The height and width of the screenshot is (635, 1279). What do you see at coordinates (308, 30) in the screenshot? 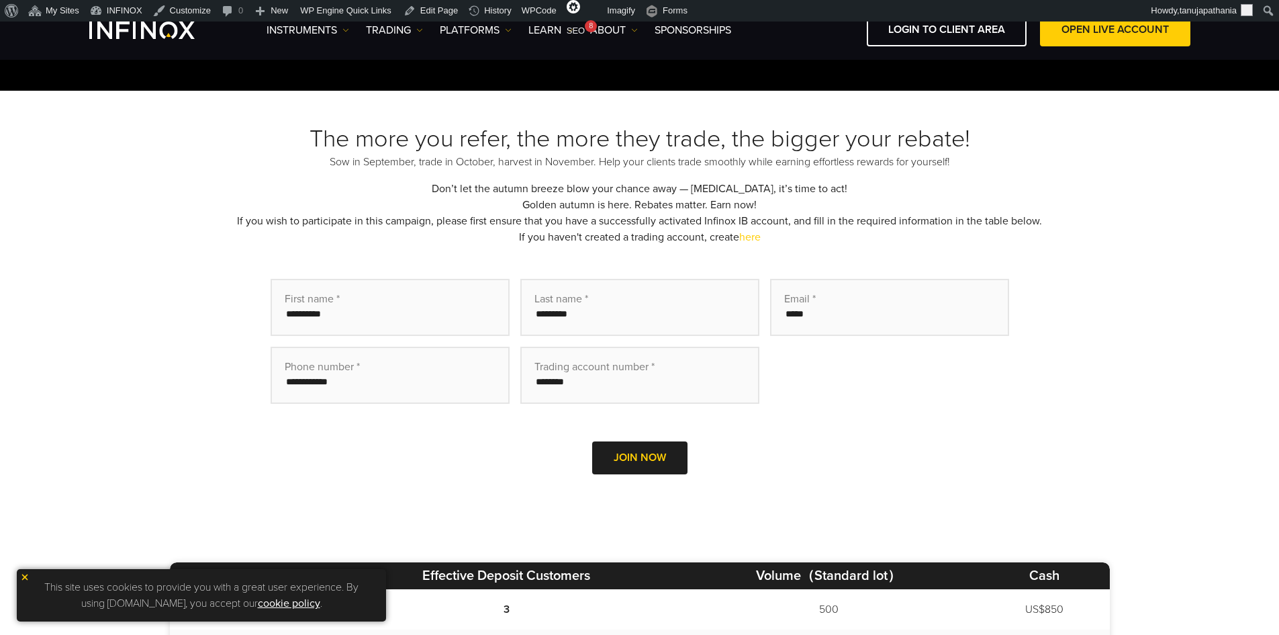
I see `a: Instruments` at bounding box center [308, 30].